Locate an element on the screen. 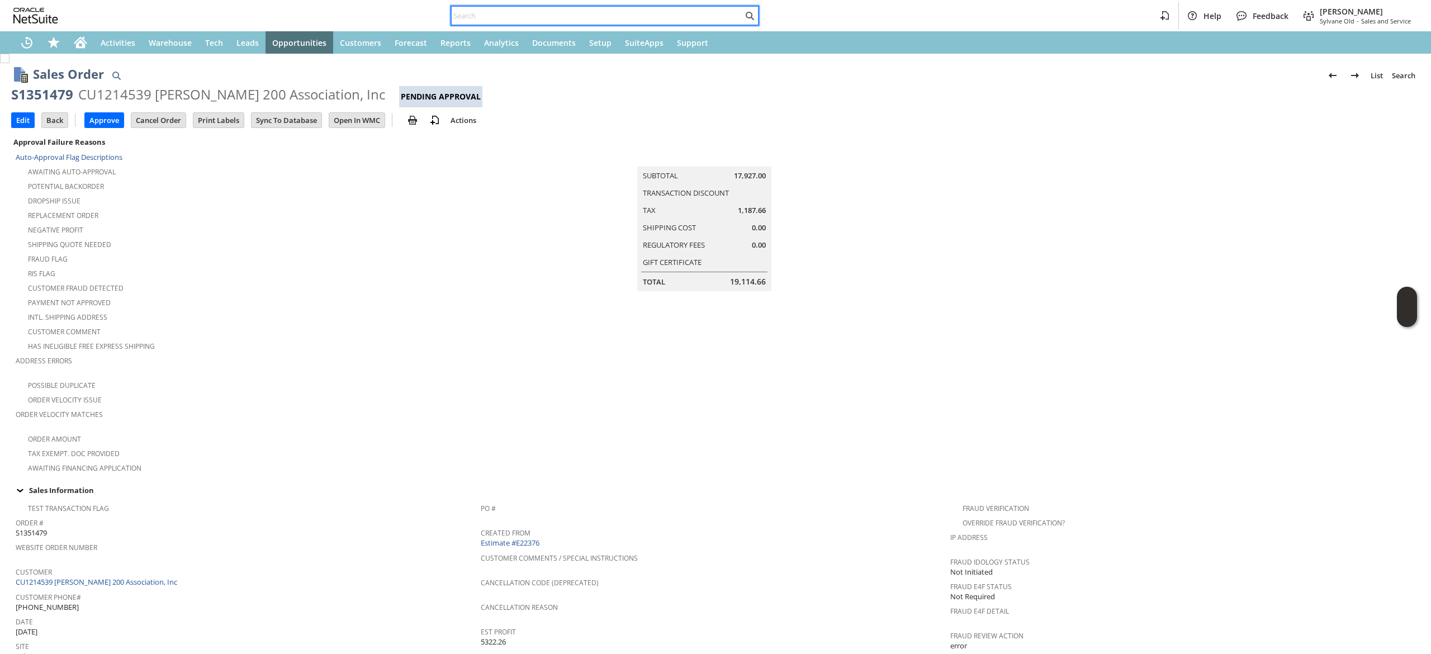  a: Replacement Order is located at coordinates (63, 215).